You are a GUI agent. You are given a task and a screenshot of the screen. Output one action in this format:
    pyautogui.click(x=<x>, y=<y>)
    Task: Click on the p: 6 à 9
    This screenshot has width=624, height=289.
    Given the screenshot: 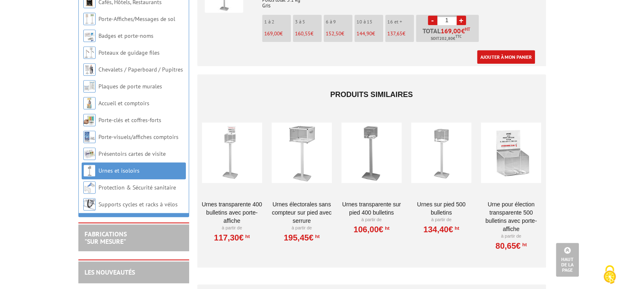 What is the action you would take?
    pyautogui.click(x=339, y=22)
    